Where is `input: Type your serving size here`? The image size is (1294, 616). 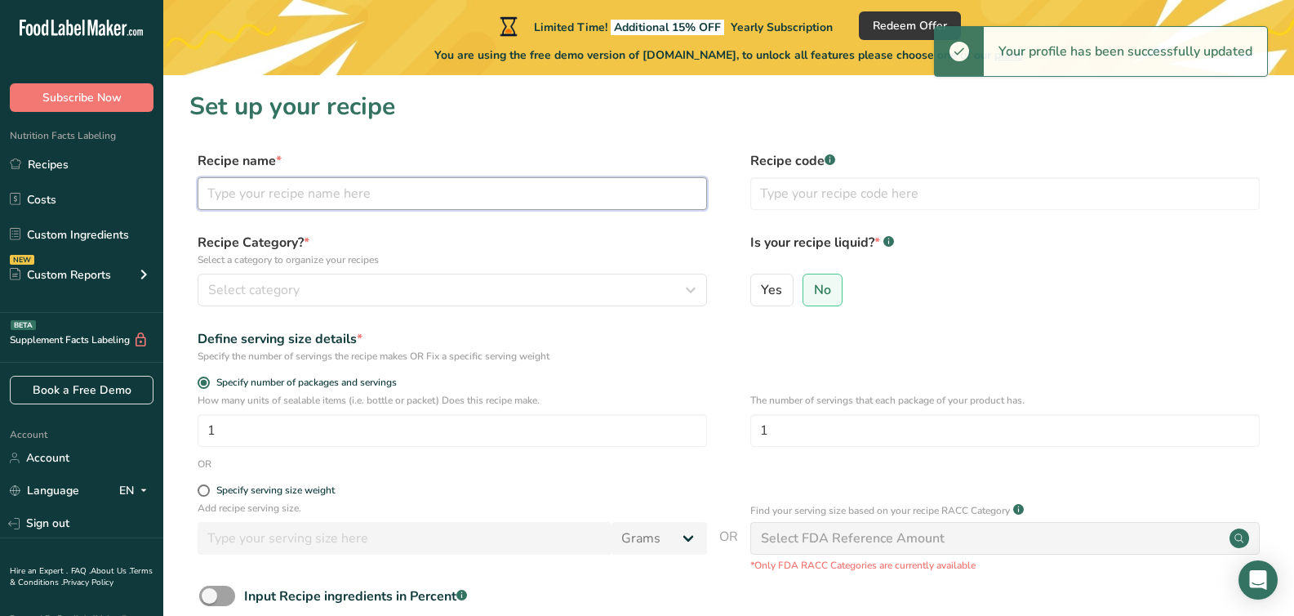 input: Type your serving size here is located at coordinates (404, 538).